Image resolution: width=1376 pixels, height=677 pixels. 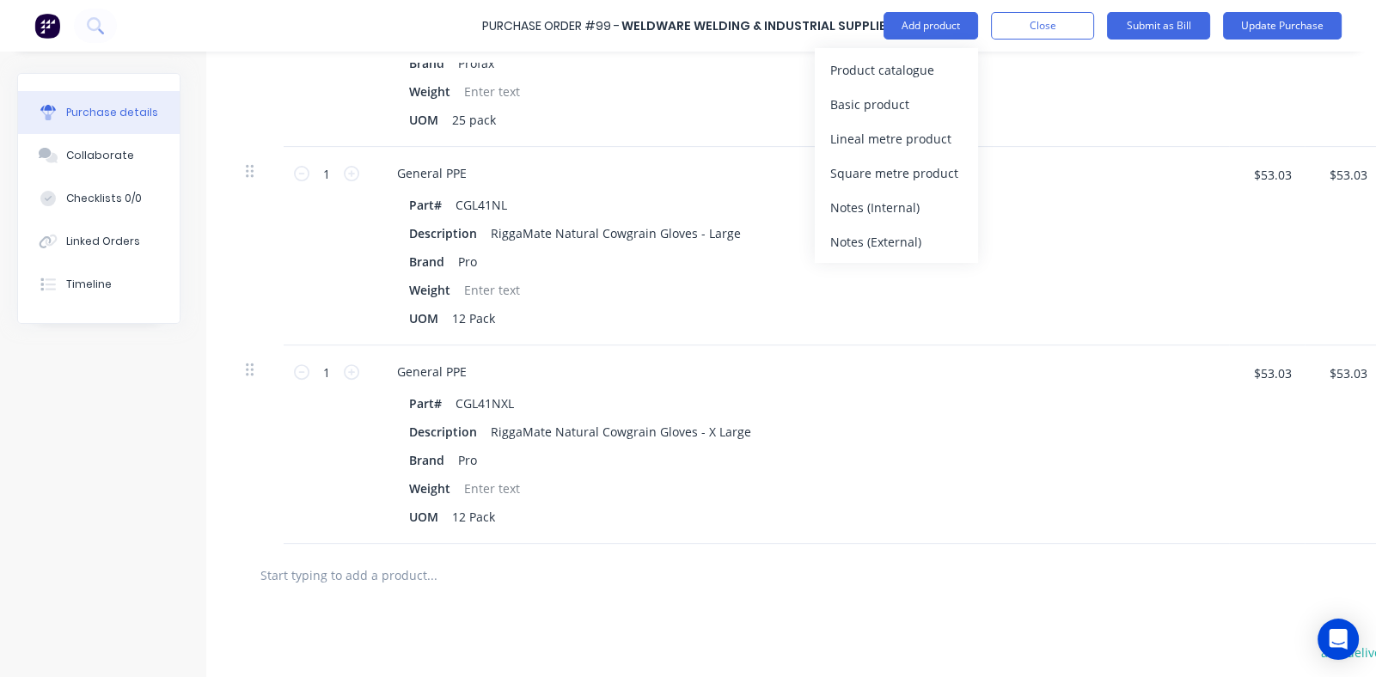 I want to click on button: Product catalogue, so click(x=896, y=70).